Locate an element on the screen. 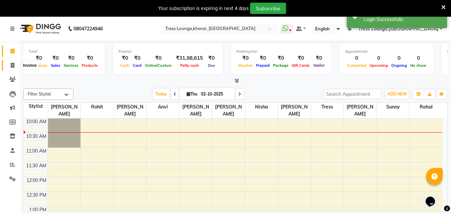 This screenshot has height=214, width=451. span: Today is located at coordinates (161, 94).